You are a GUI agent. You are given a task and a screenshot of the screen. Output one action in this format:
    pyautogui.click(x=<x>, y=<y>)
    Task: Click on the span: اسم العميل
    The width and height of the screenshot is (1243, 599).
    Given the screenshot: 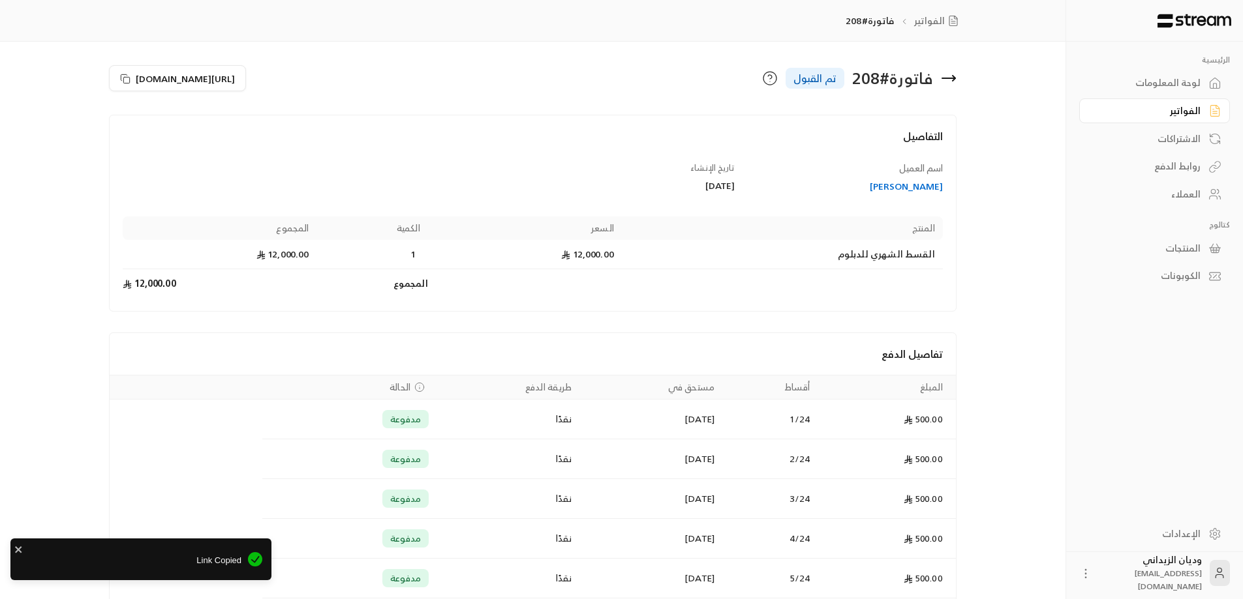 What is the action you would take?
    pyautogui.click(x=920, y=168)
    